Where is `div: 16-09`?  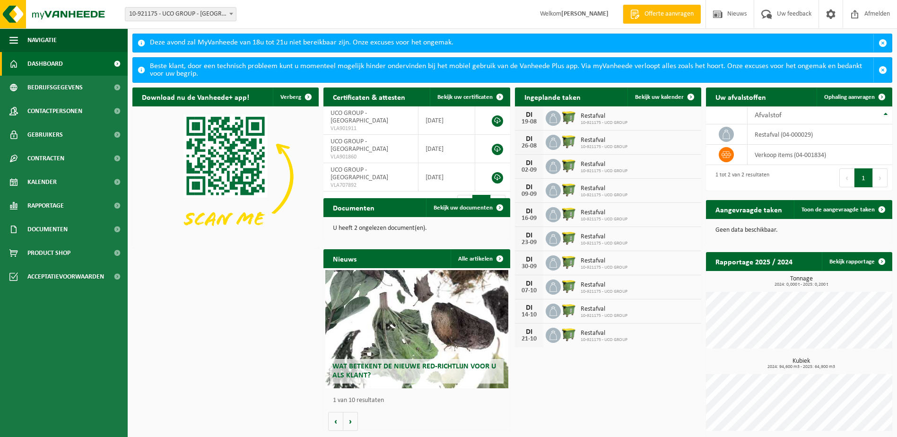
div: 16-09 is located at coordinates (529, 219).